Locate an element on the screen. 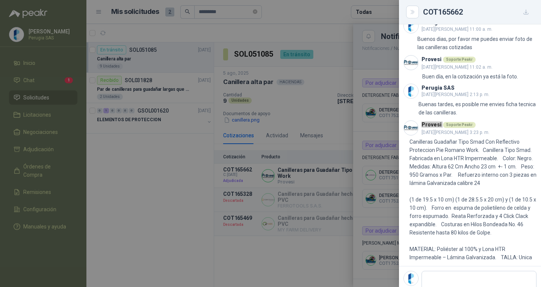 The width and height of the screenshot is (541, 287). p: Canilleras Guadañar Tipo Smad Con Reflectivo Proteccion Pie Romano Work. Canillera Tipo Smad. Fab... is located at coordinates (473, 200).